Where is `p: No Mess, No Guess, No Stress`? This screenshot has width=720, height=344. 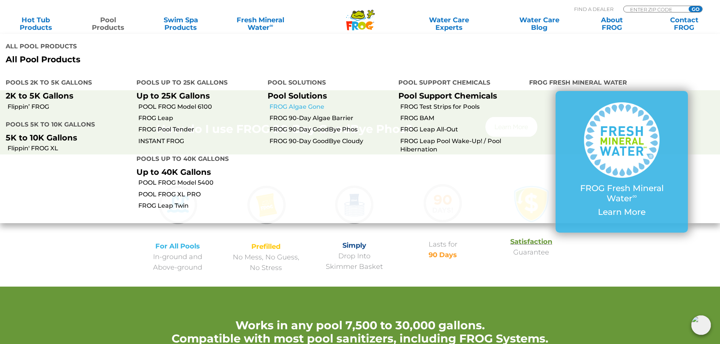
p: No Mess, No Guess, No Stress is located at coordinates (266, 257).